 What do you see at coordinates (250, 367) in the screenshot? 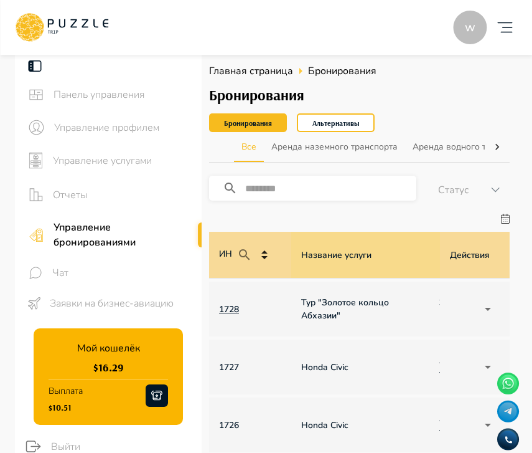
I see `p: 1727` at bounding box center [250, 367].